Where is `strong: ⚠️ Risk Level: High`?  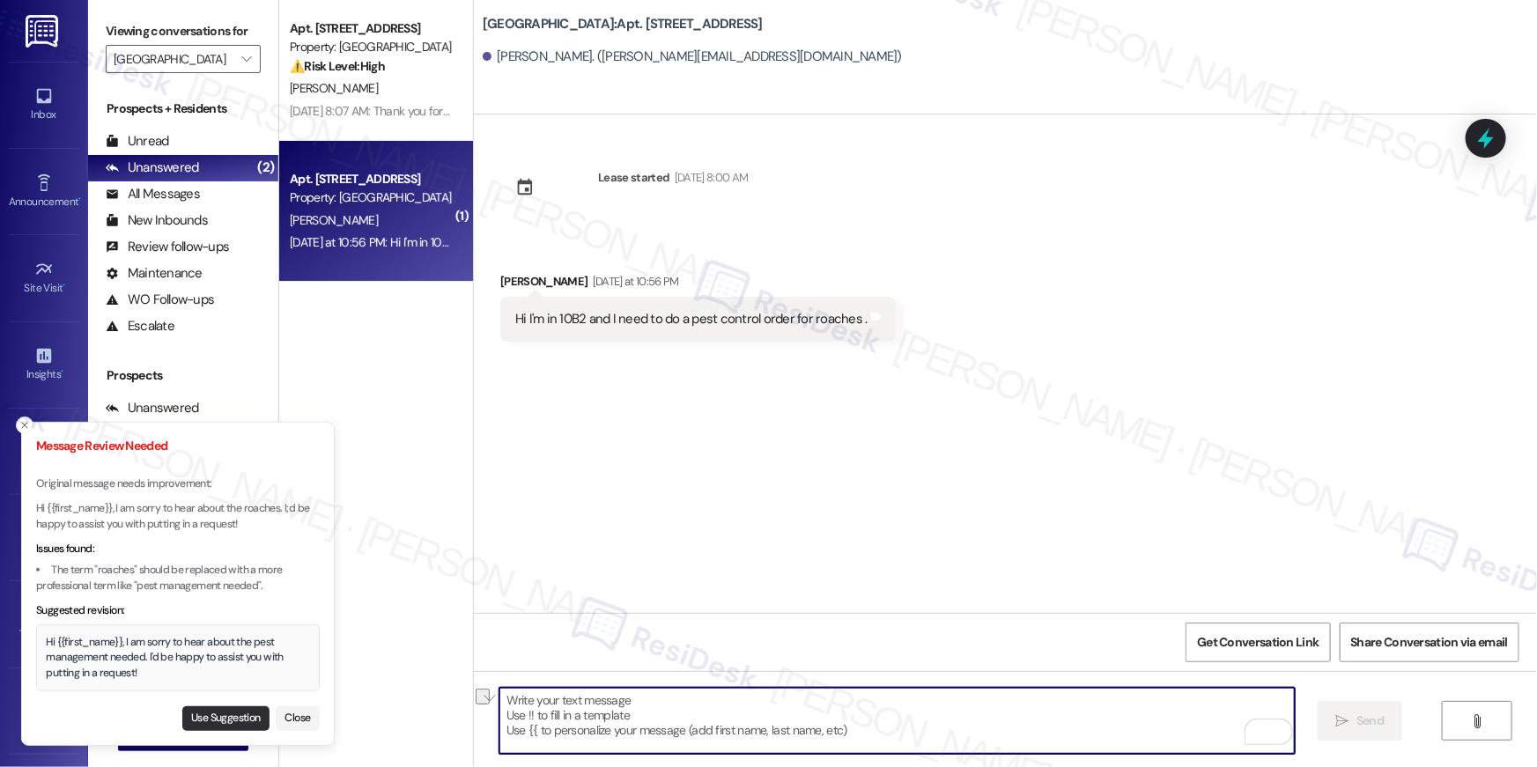
strong: ⚠️ Risk Level: High is located at coordinates (337, 66).